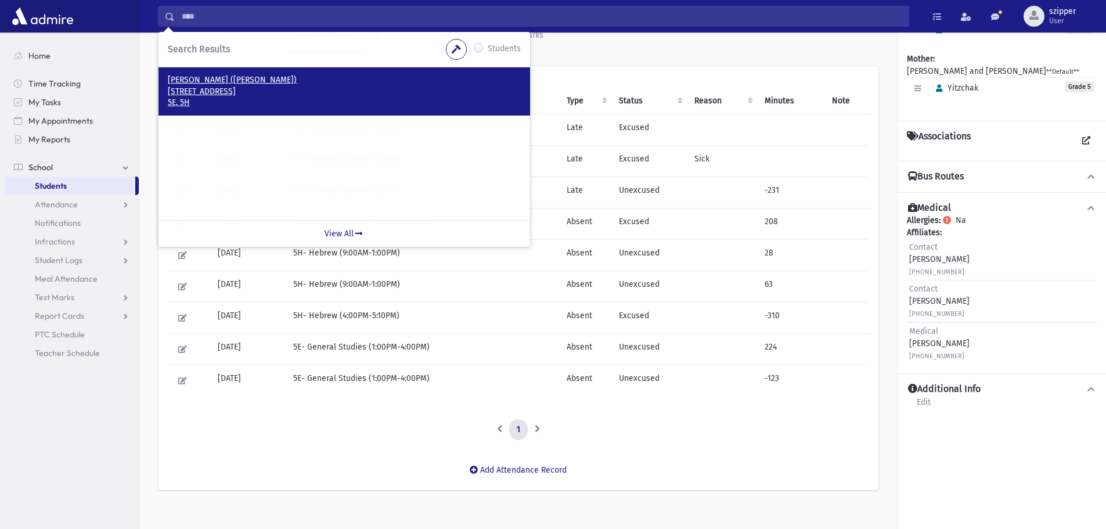  What do you see at coordinates (423, 350) in the screenshot?
I see `td: 5E- General Studies (1:00PM-4:00PM)` at bounding box center [423, 350].